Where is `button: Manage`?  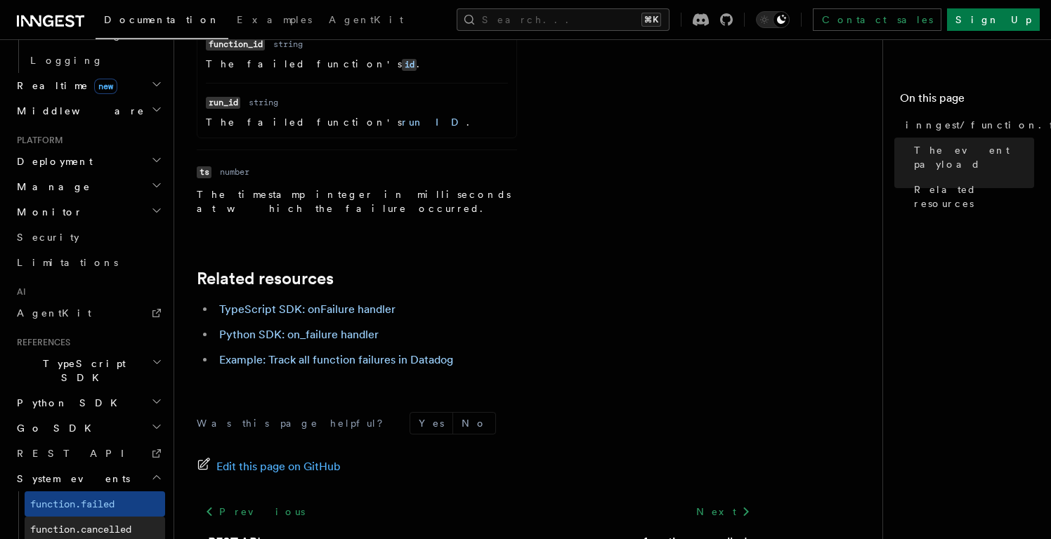 button: Manage is located at coordinates (88, 187).